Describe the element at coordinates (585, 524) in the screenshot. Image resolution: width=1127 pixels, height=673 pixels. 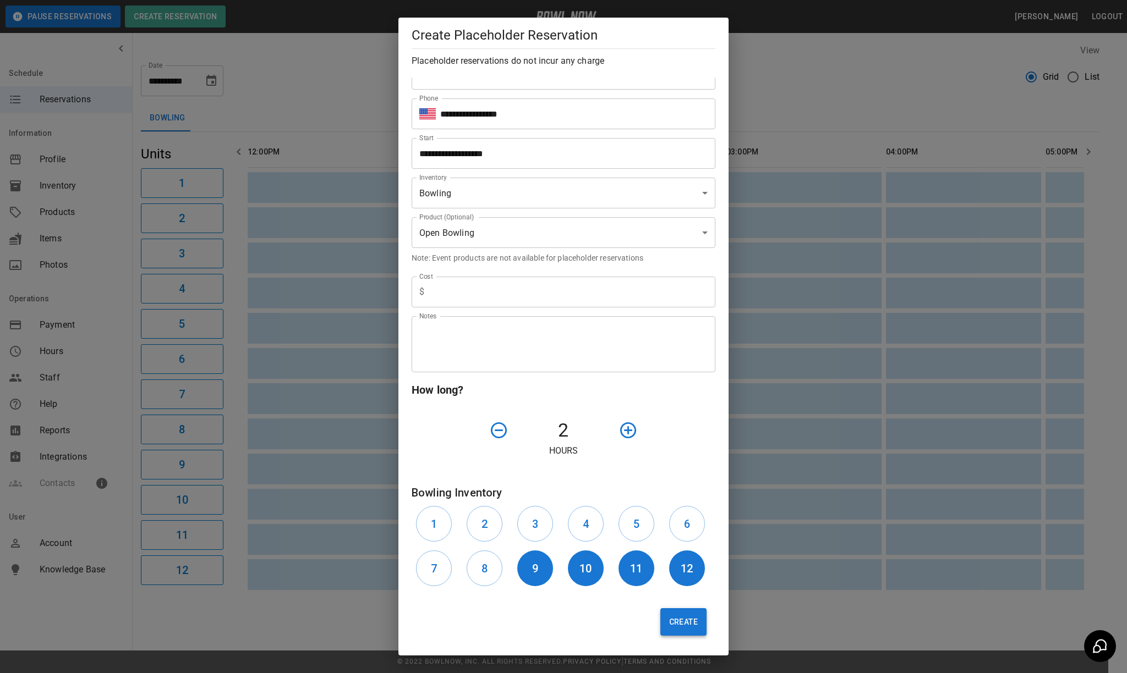
I see `h6: 4` at that location.